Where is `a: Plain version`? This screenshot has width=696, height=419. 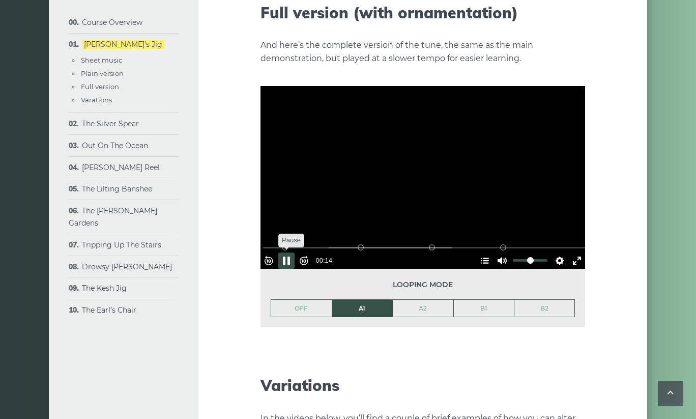
a: Plain version is located at coordinates (102, 73).